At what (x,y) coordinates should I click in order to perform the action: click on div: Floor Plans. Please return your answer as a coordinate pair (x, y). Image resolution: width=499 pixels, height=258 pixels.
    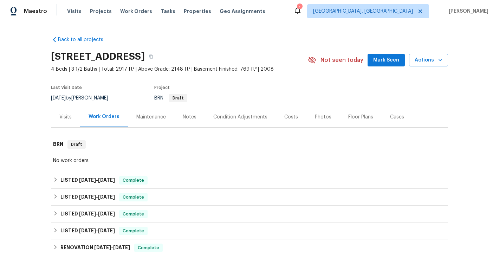
    Looking at the image, I should click on (361, 117).